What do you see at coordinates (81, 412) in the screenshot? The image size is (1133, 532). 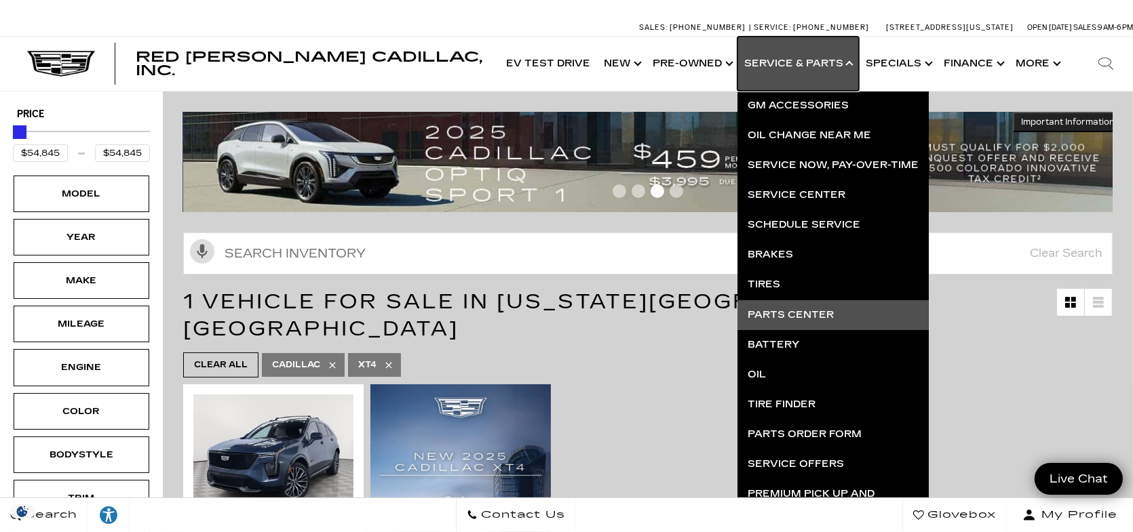 I see `div: Color` at bounding box center [81, 412].